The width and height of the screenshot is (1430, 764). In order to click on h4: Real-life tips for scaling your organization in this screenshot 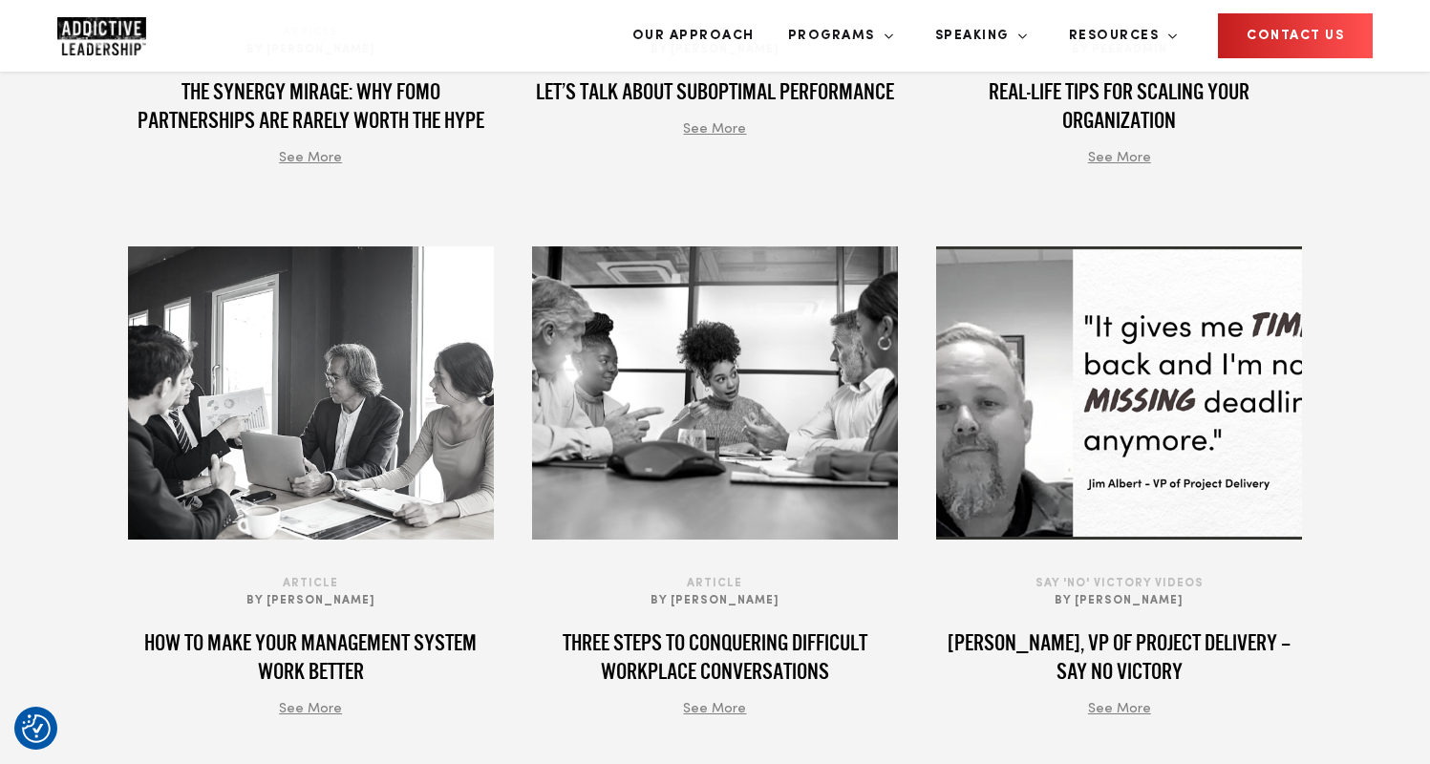, I will do `click(1118, 106)`.